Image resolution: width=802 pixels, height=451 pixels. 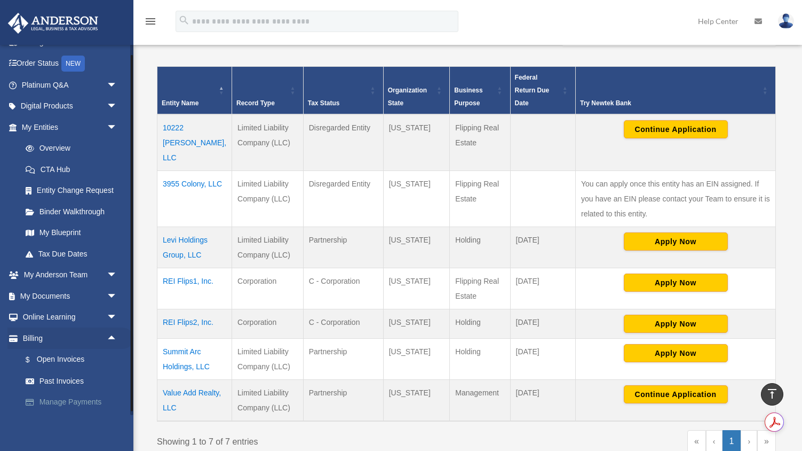 I want to click on a: My Blueprint, so click(x=72, y=233).